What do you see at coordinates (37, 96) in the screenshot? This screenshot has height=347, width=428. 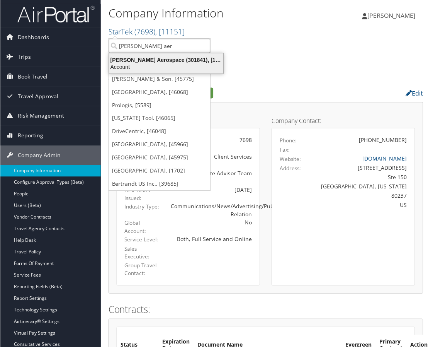 I see `span: Travel Approval` at bounding box center [37, 96].